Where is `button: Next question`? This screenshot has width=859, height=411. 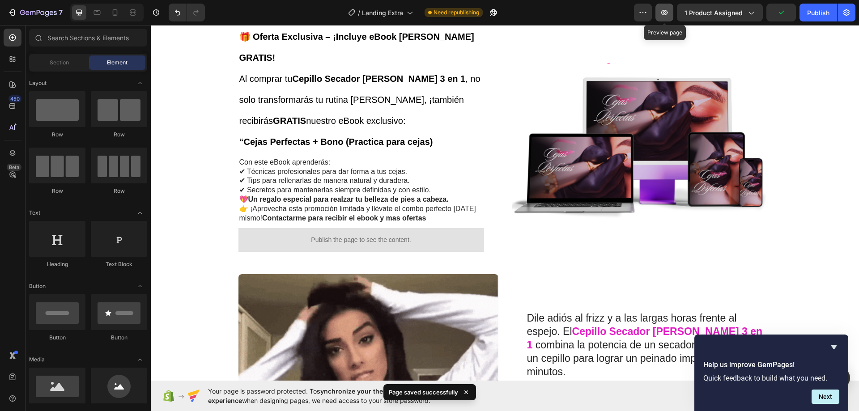 button: Next question is located at coordinates (825, 397).